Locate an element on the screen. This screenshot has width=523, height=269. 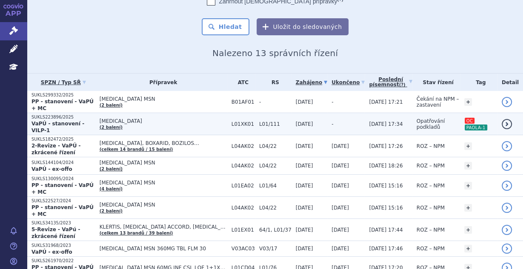
span: L01EA02 is located at coordinates (243, 186).